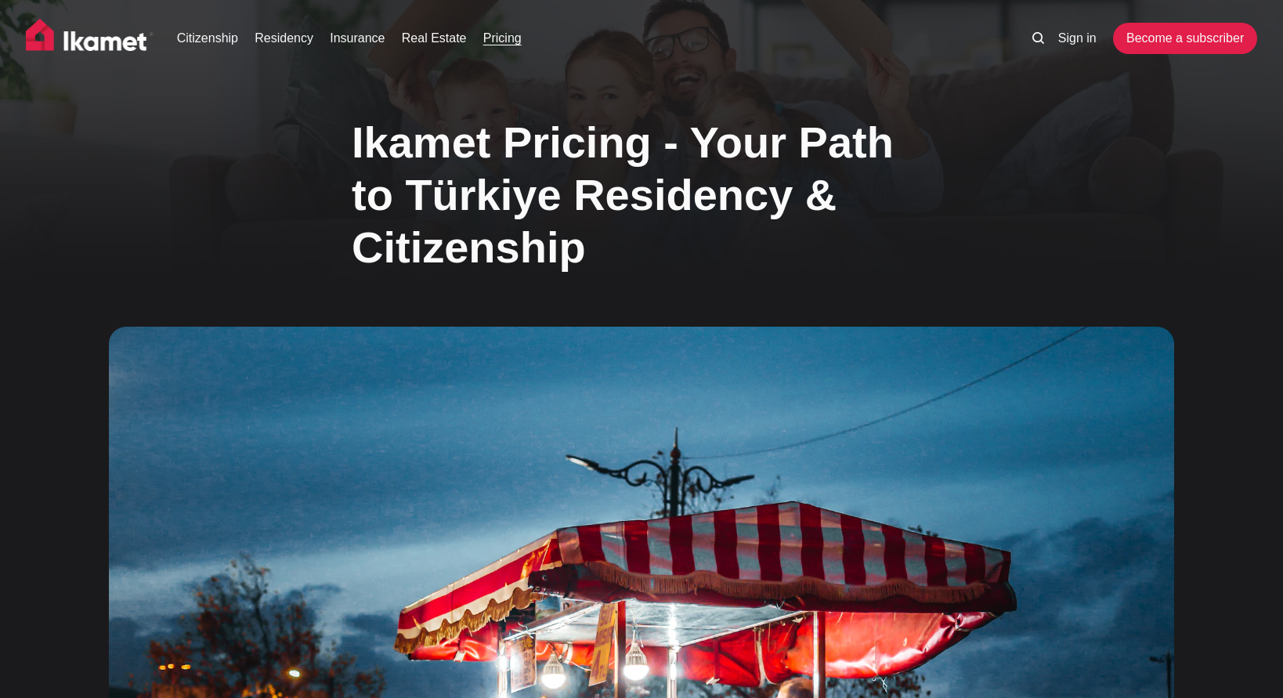 This screenshot has height=698, width=1283. Describe the element at coordinates (502, 38) in the screenshot. I see `a: Pricing` at that location.